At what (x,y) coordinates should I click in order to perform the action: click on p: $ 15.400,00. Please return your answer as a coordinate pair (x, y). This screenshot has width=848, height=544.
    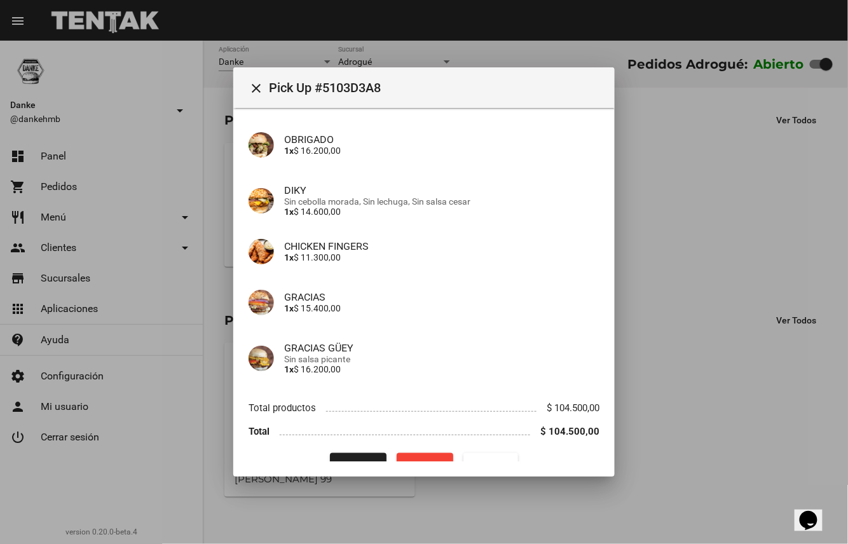
    Looking at the image, I should click on (442, 308).